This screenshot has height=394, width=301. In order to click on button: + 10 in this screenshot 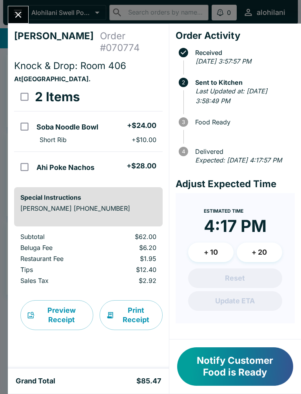, I will do `click(211, 252)`.